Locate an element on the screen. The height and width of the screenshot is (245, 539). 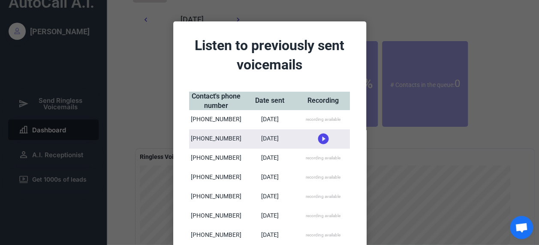
font: Listen to previously sent voicemails is located at coordinates (271, 55).